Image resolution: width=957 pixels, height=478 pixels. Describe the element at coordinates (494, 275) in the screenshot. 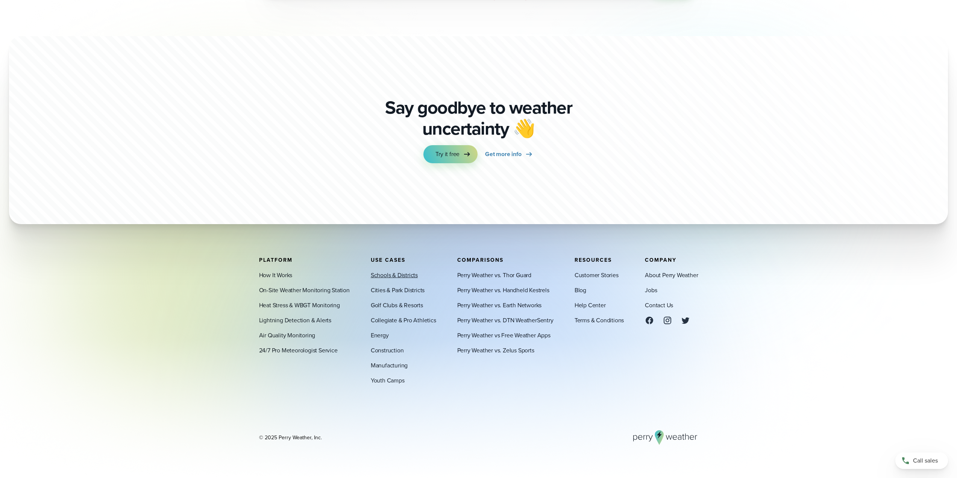

I see `a: Perry Weather vs. Thor Guard` at that location.